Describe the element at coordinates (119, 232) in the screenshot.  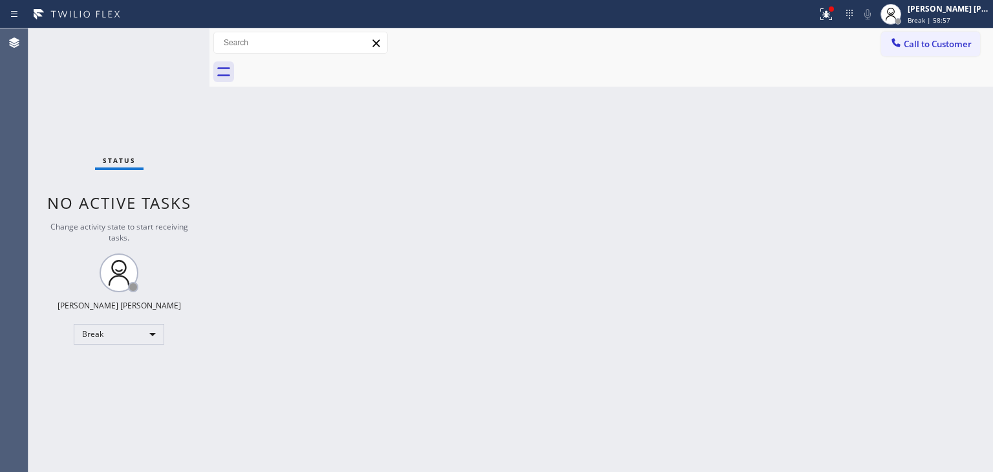
I see `span: Change activity state to start receiving tasks.` at that location.